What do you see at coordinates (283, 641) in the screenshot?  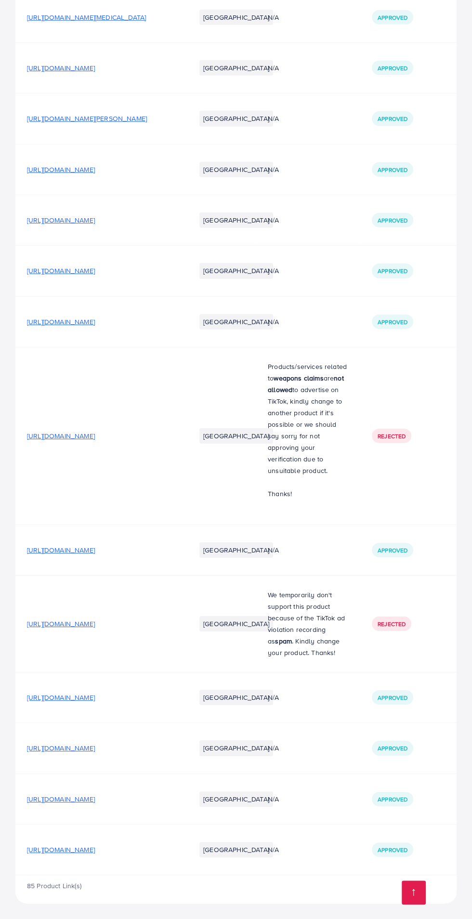 I see `strong: spam` at bounding box center [283, 641].